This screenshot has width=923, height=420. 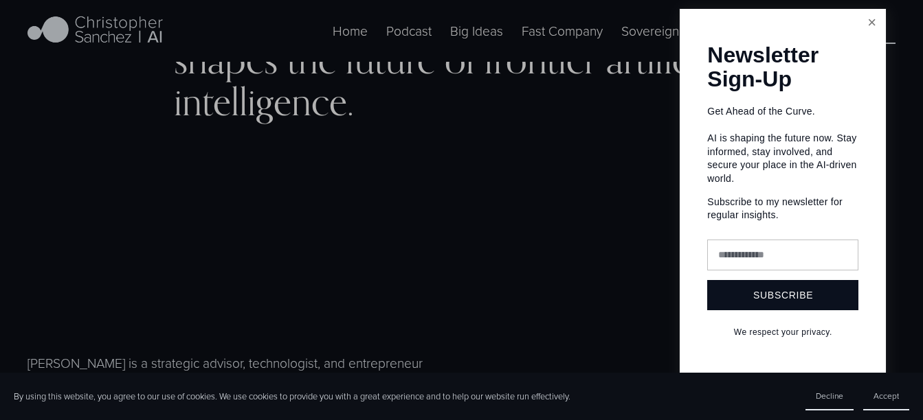 I want to click on button: Subscribe, so click(x=783, y=295).